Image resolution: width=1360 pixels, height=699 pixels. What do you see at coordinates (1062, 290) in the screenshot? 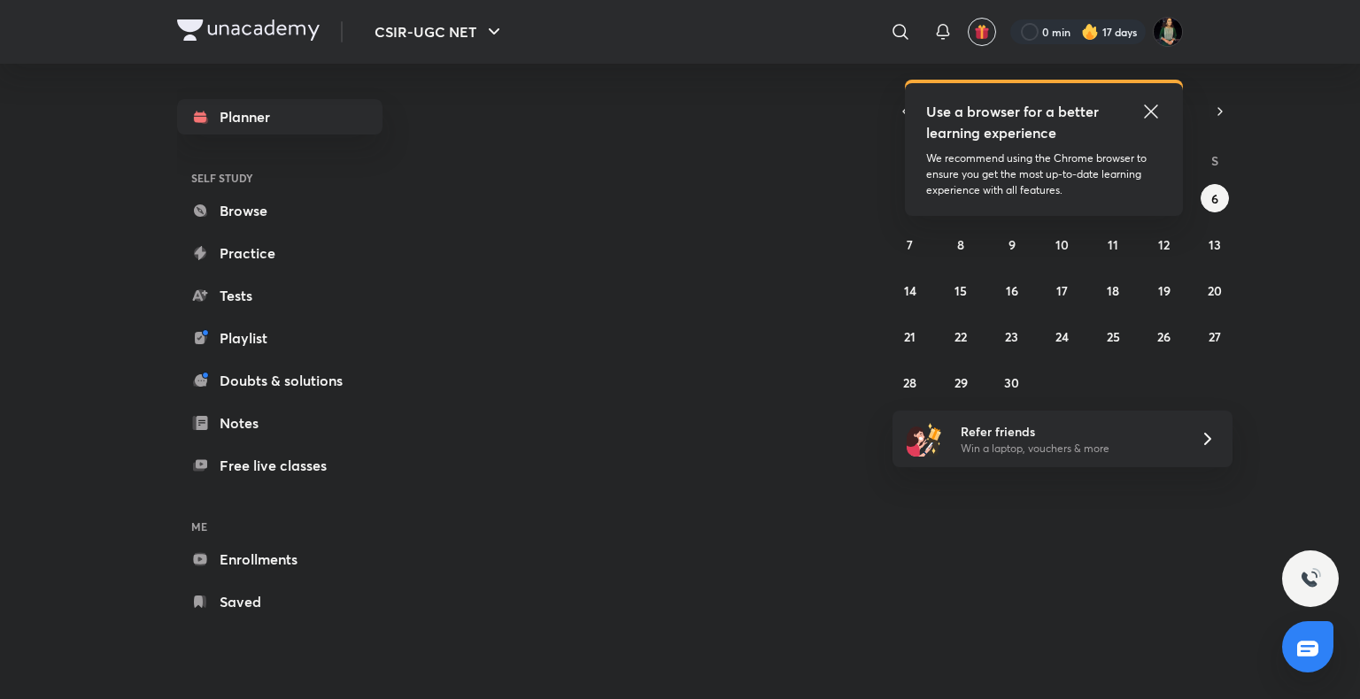
I see `button: September 17, 2025` at bounding box center [1062, 290].